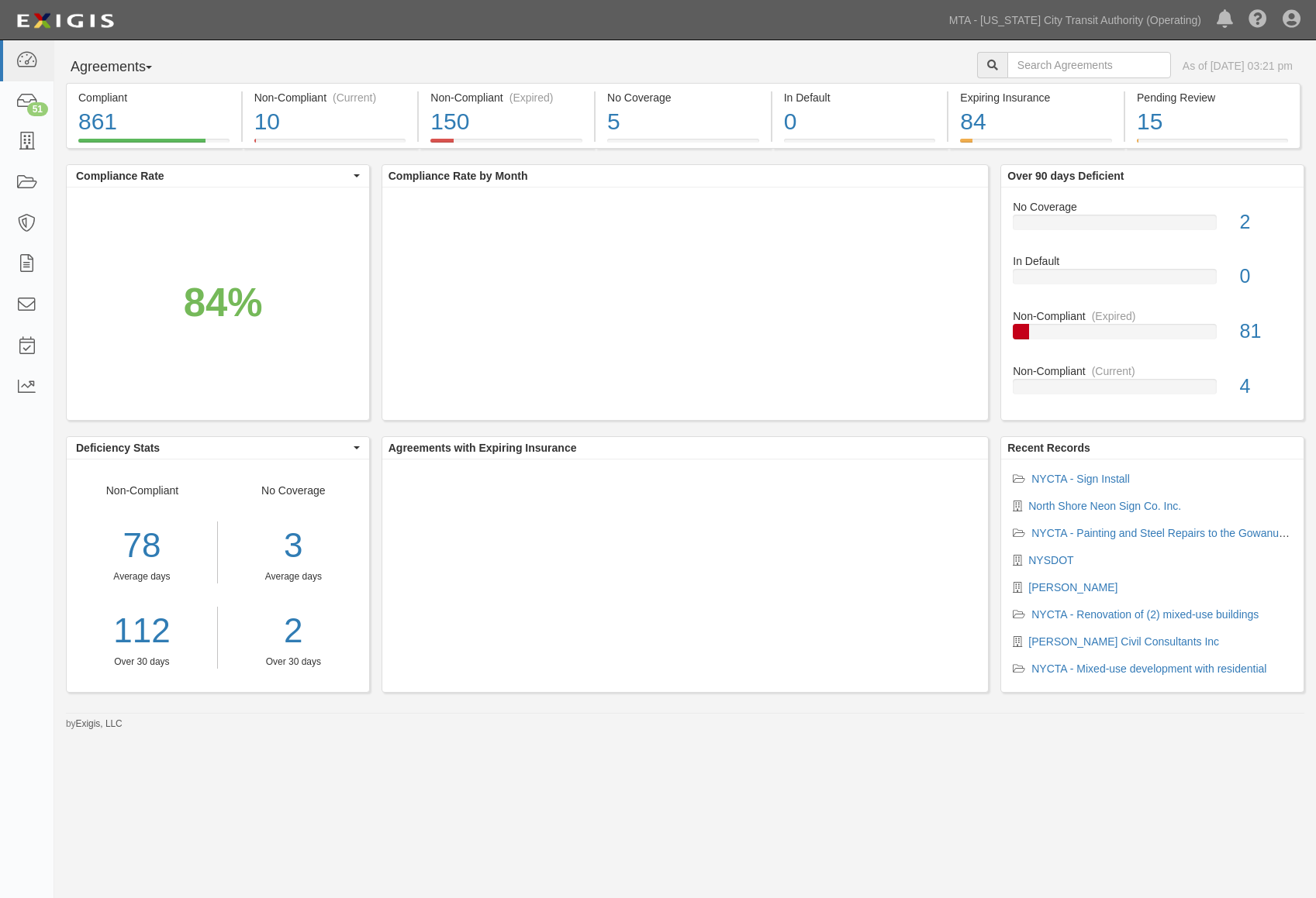 The width and height of the screenshot is (1316, 898). Describe the element at coordinates (1104, 506) in the screenshot. I see `a: North Shore Neon Sign Co. Inc.` at that location.